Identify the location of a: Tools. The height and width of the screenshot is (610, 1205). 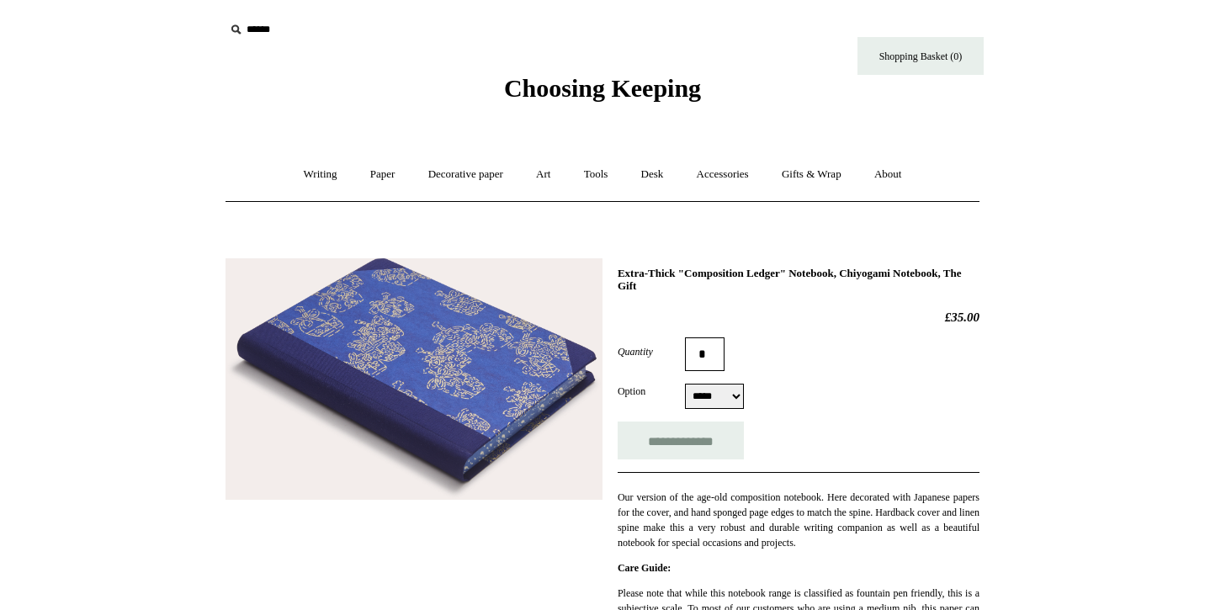
(596, 174).